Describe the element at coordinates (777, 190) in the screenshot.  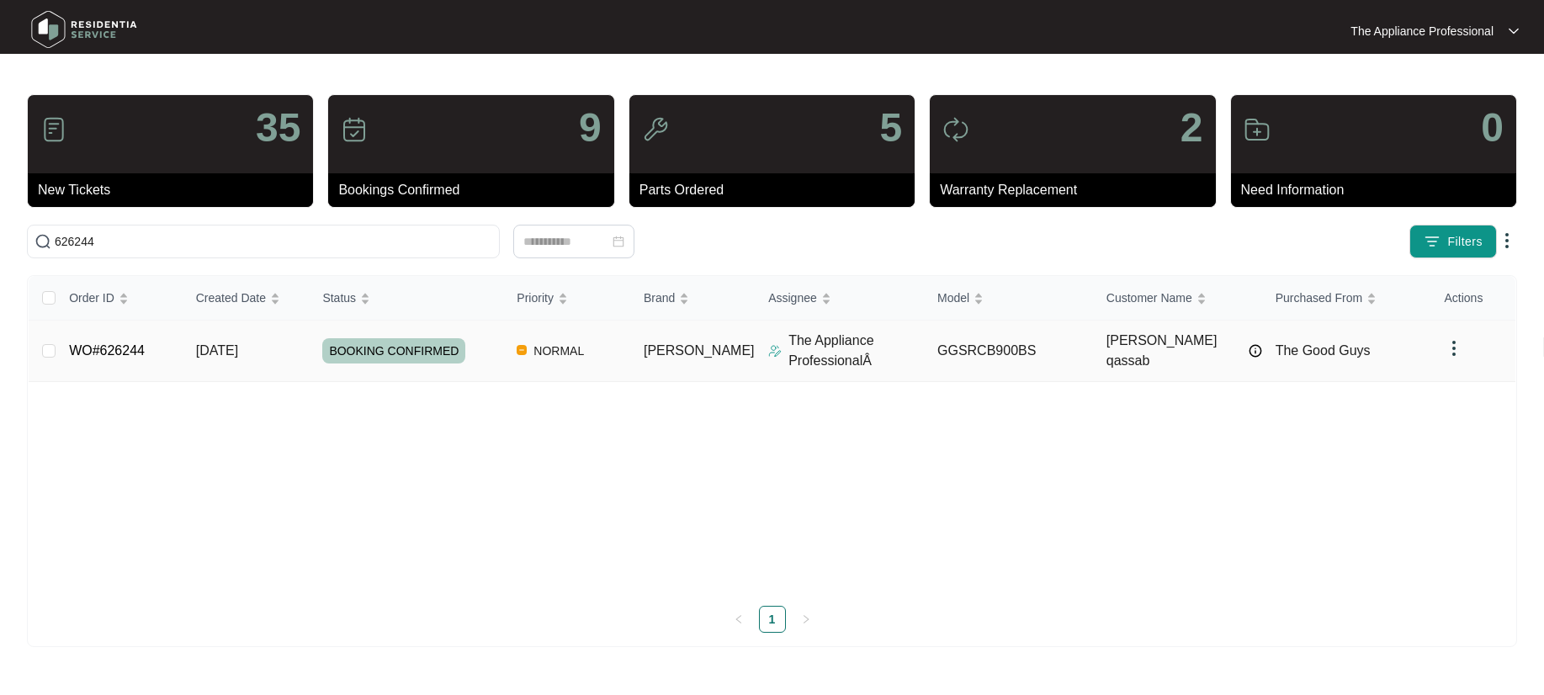
I see `p: Parts Ordered` at that location.